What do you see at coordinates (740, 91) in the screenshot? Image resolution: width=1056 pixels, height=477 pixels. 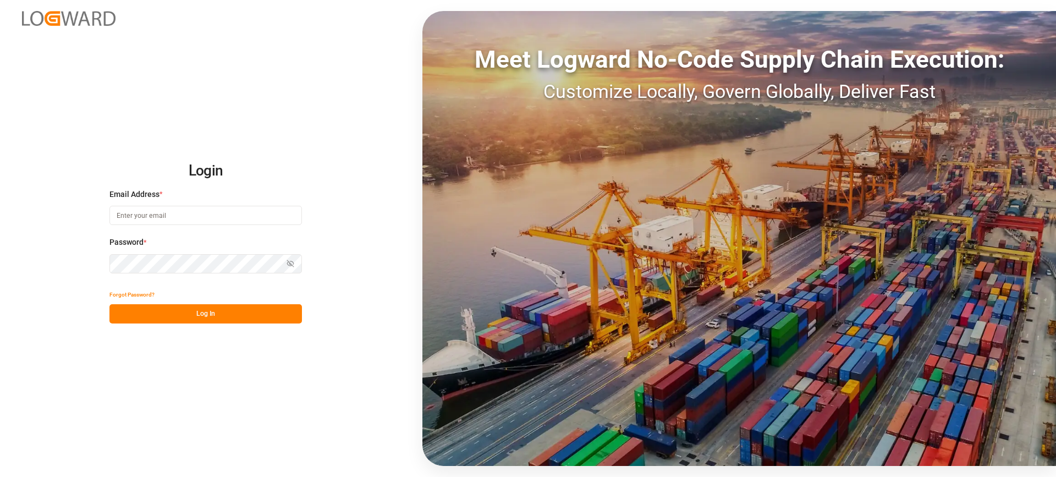 I see `div: Customize Locally, Govern Globally, Deliver Fast` at bounding box center [740, 91].